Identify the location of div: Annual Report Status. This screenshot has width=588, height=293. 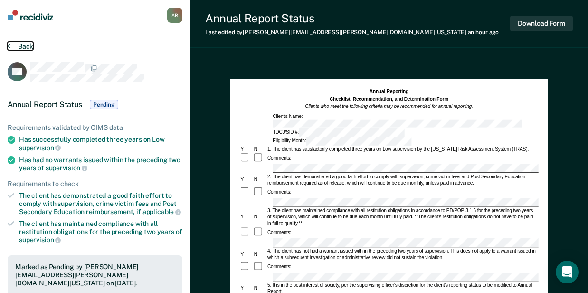
(352, 18).